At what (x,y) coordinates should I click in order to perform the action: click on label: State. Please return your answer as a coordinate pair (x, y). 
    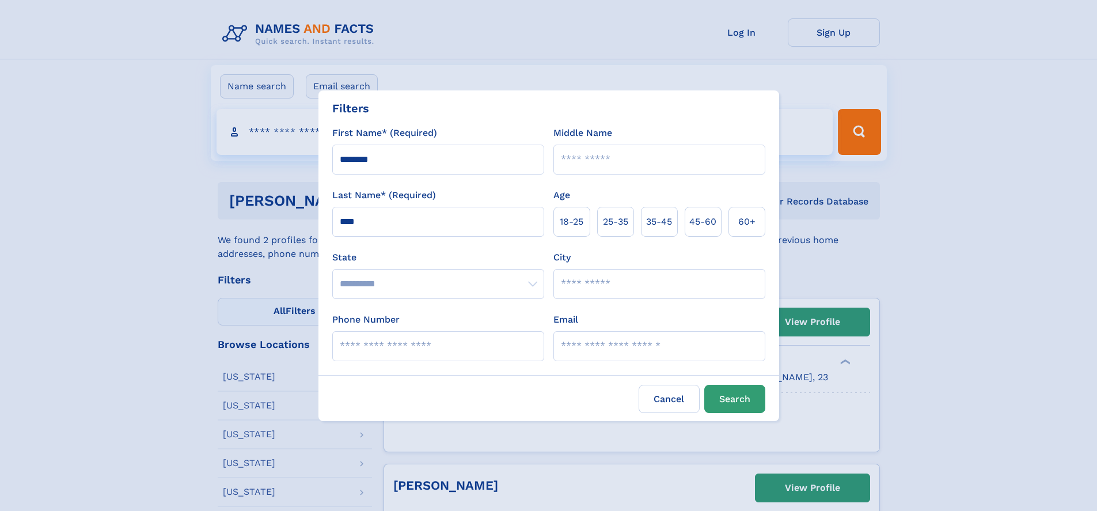
    Looking at the image, I should click on (438, 257).